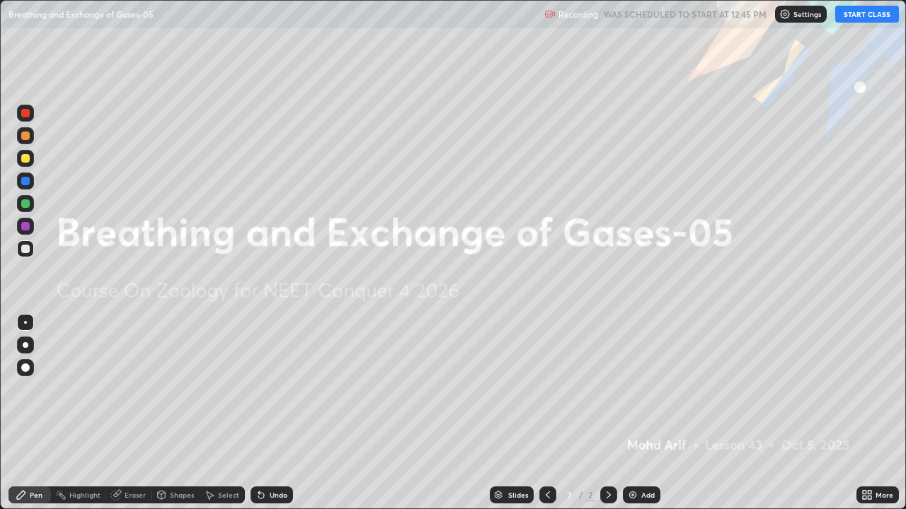  I want to click on p: Breathing and Exchange of Gases-05, so click(81, 14).